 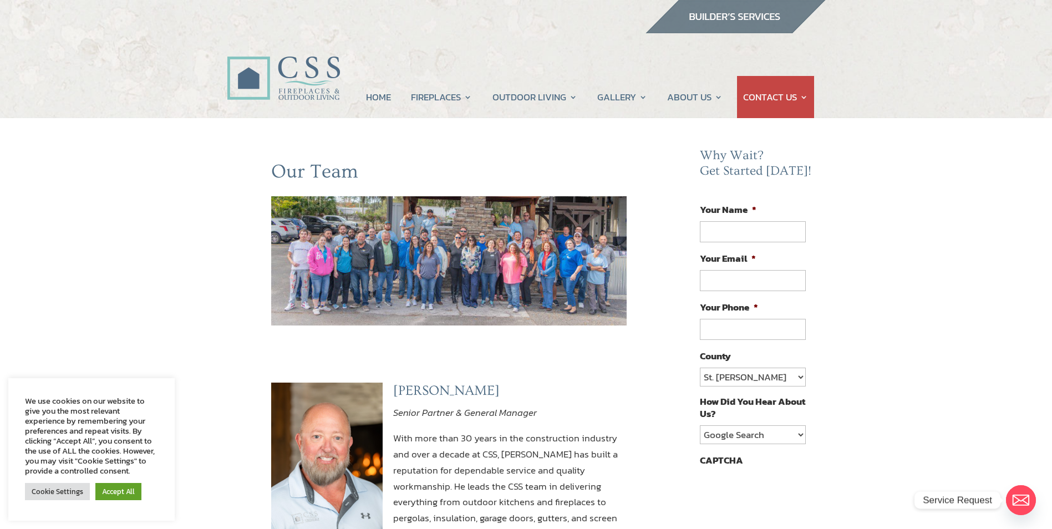 I want to click on a: FIREPLACES, so click(x=442, y=97).